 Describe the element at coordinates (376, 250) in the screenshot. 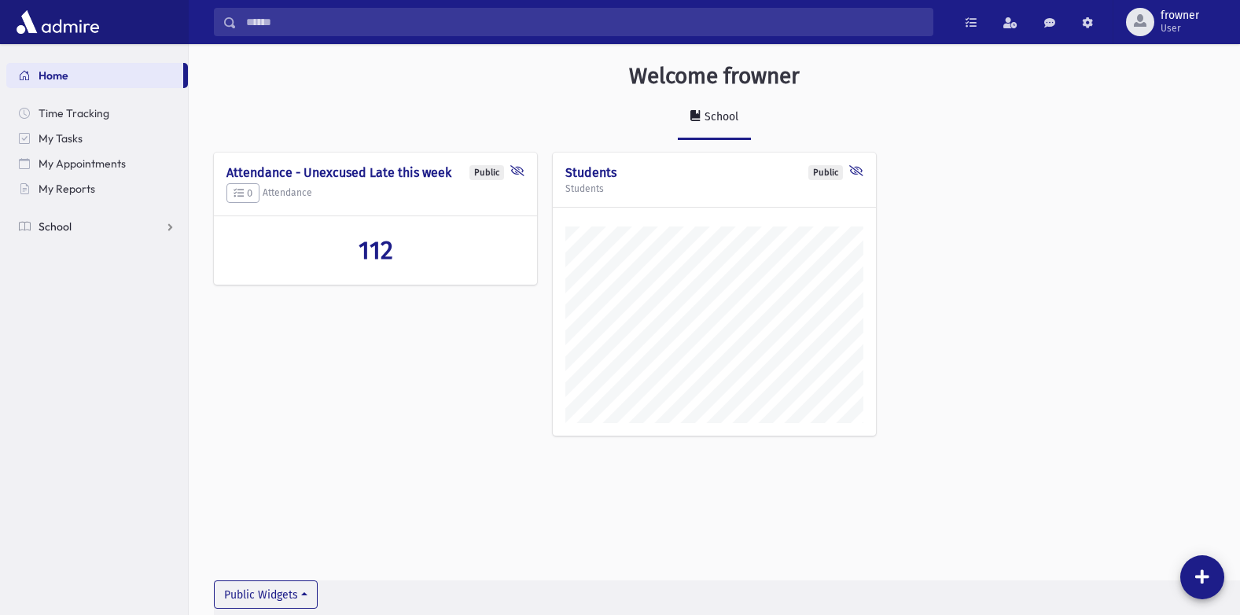

I see `span: 112` at that location.